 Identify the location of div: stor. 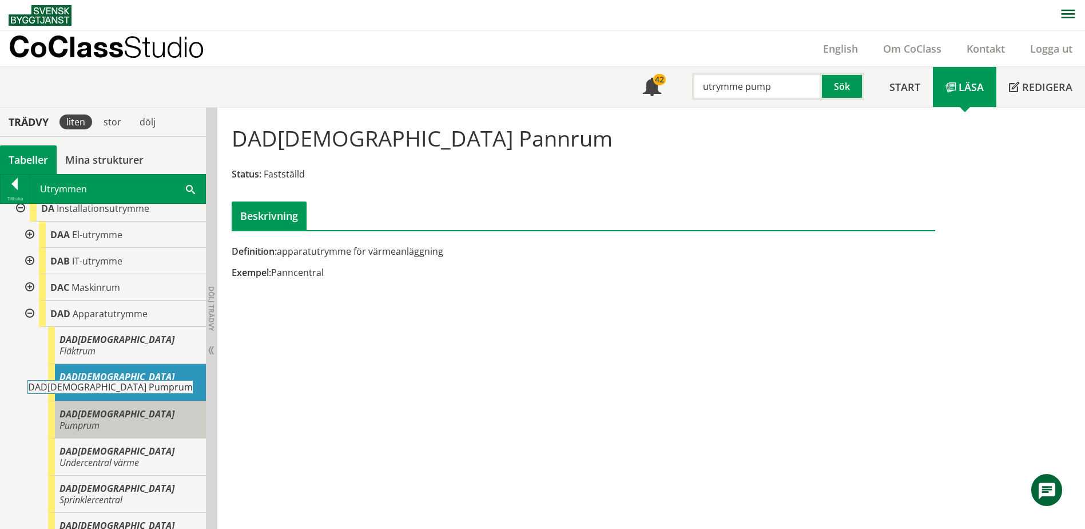
(112, 122).